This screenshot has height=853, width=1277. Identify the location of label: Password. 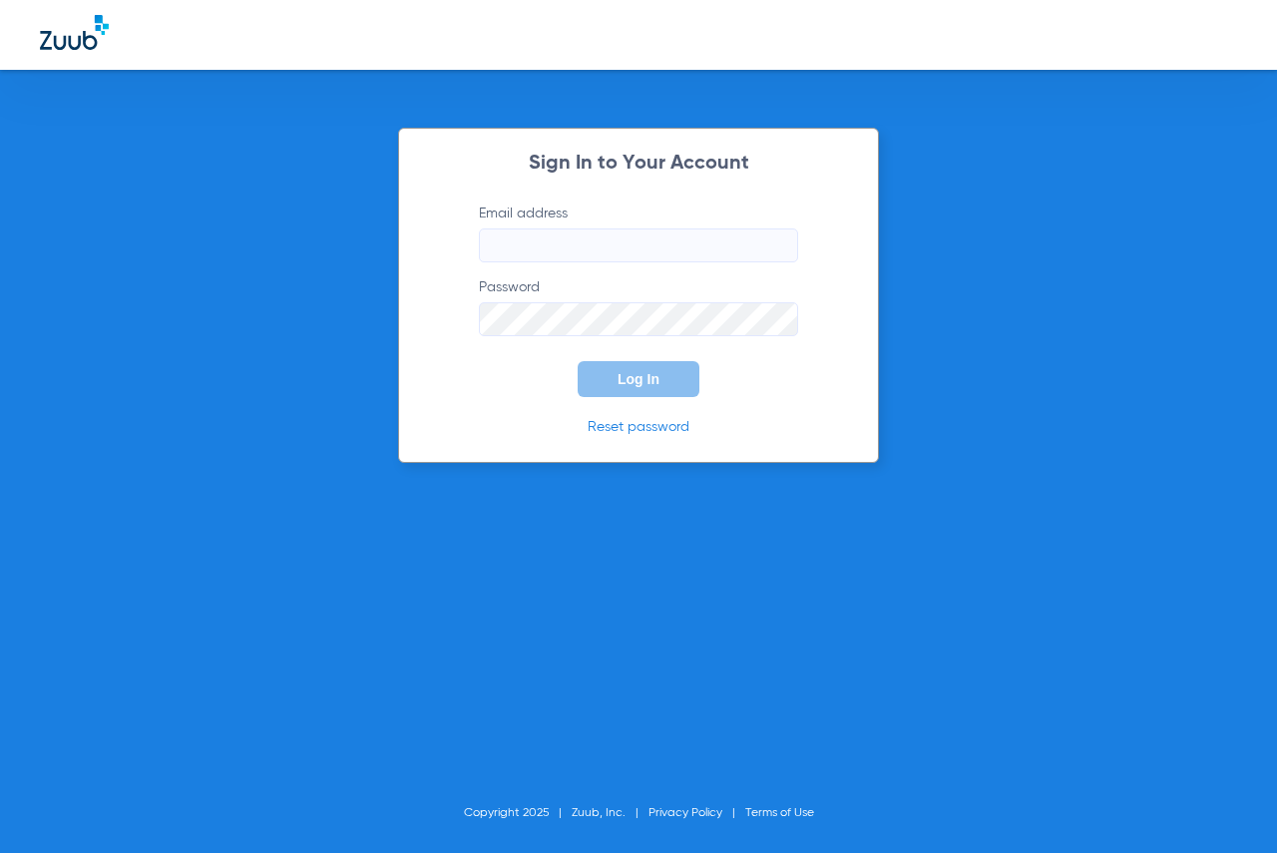
(639, 306).